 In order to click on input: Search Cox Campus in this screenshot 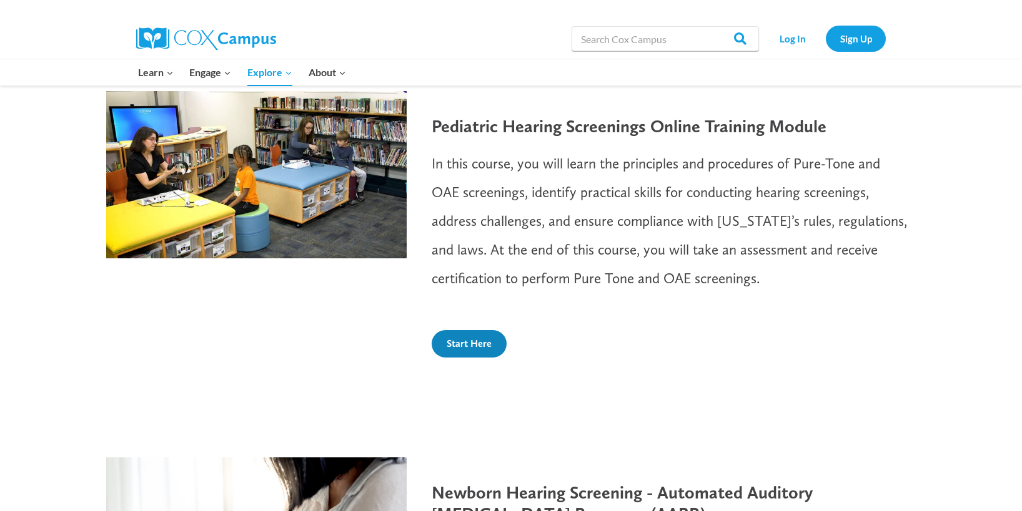, I will do `click(665, 39)`.